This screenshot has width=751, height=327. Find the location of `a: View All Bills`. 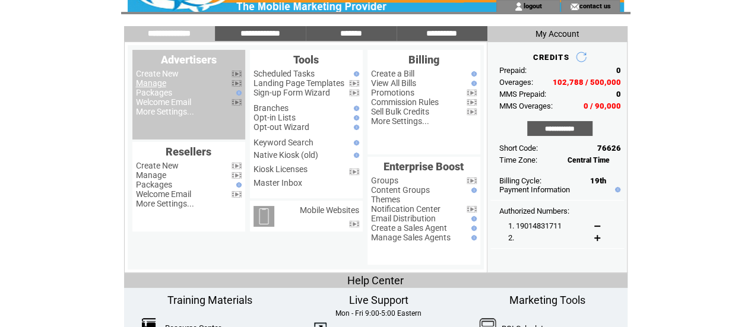

a: View All Bills is located at coordinates (394, 83).